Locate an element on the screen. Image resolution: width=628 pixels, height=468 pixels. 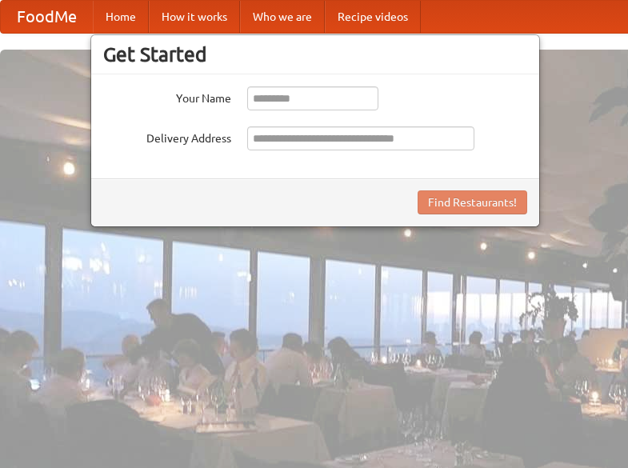
label: Delivery Address is located at coordinates (167, 136).